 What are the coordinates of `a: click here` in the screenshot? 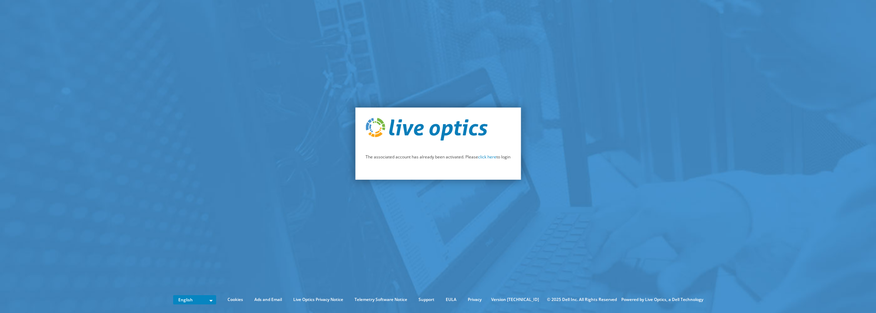 It's located at (487, 157).